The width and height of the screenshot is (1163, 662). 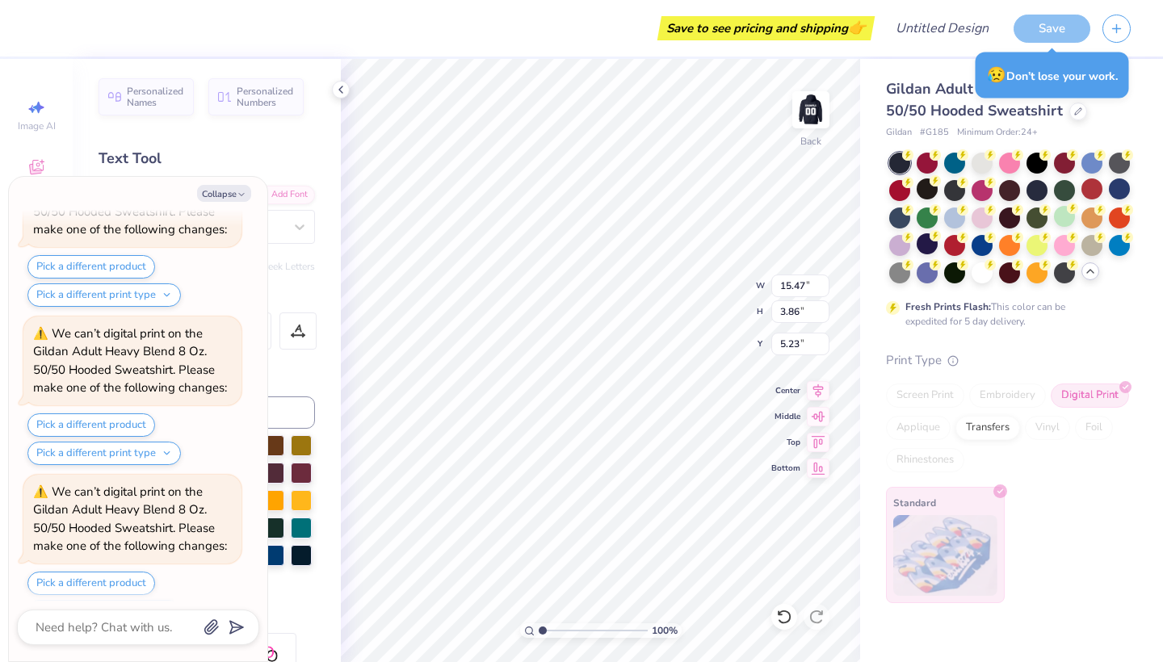 I want to click on span: Minimum Order: 24 +, so click(x=997, y=132).